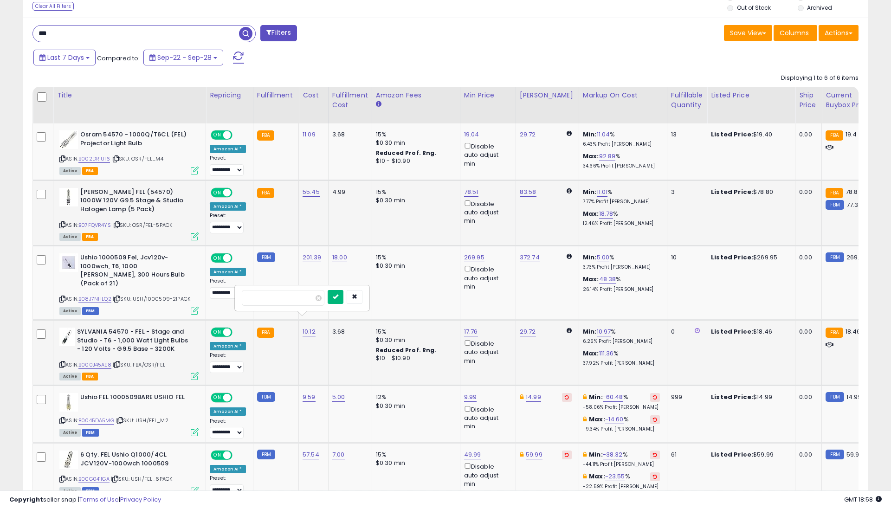 Image resolution: width=891 pixels, height=509 pixels. I want to click on a: 78.51, so click(471, 192).